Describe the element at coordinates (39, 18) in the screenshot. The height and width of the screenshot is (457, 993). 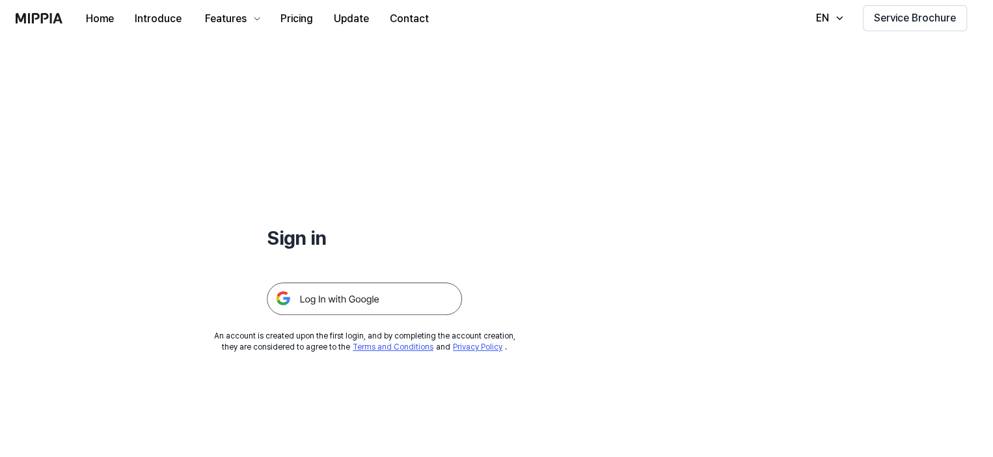
I see `img: logo` at that location.